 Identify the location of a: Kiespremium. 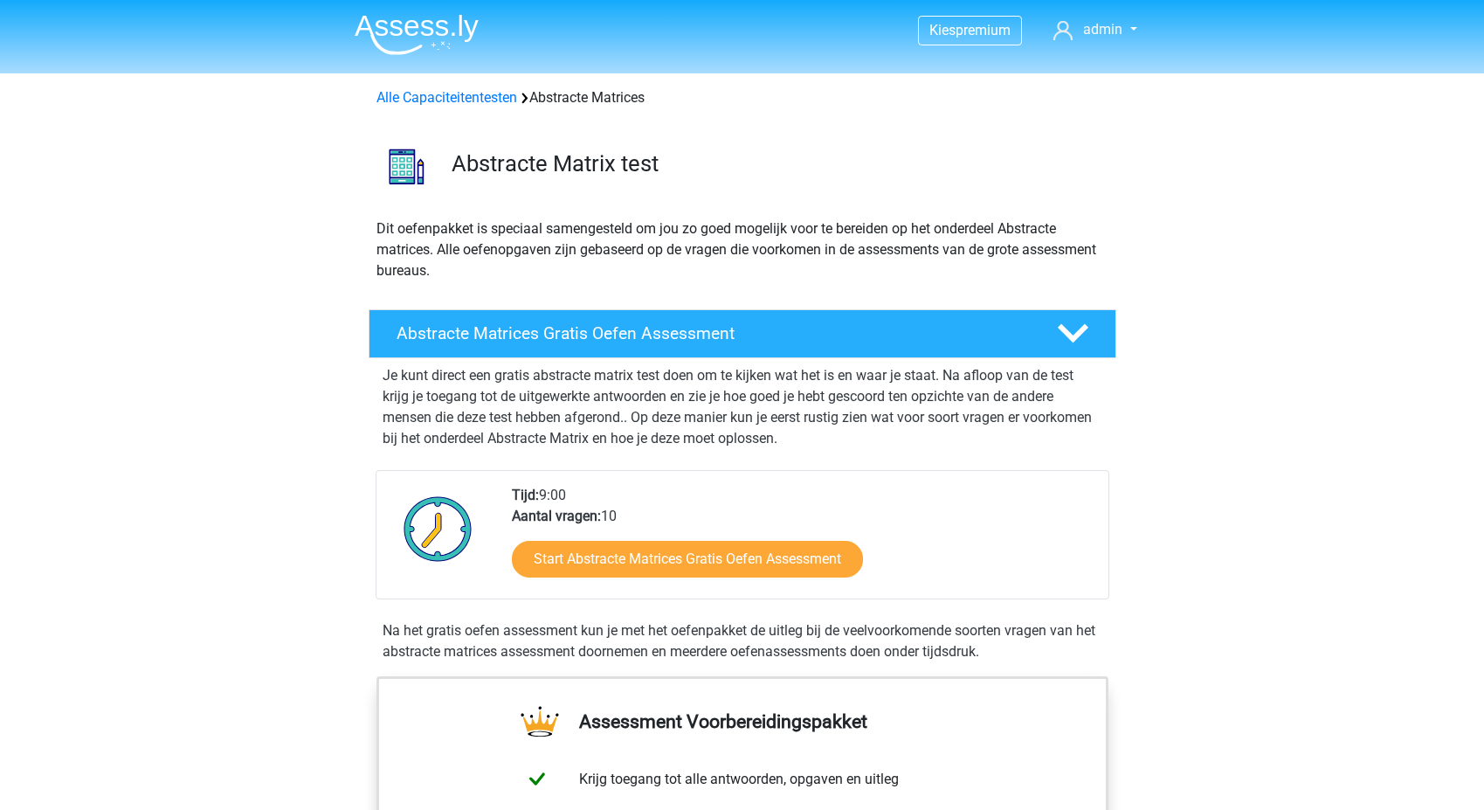
(970, 30).